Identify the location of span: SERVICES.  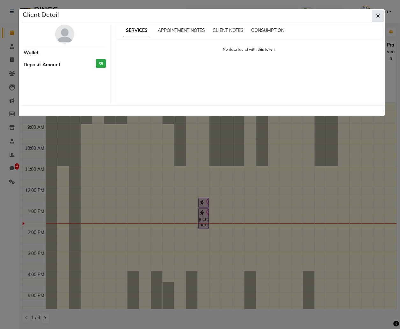
(137, 31).